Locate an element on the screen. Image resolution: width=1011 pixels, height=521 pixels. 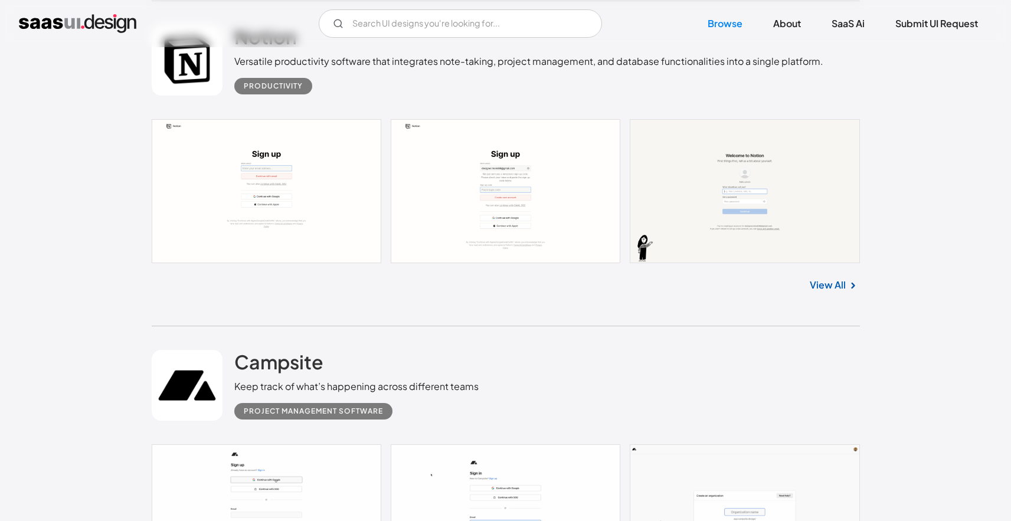
h2: Campsite is located at coordinates (278, 362).